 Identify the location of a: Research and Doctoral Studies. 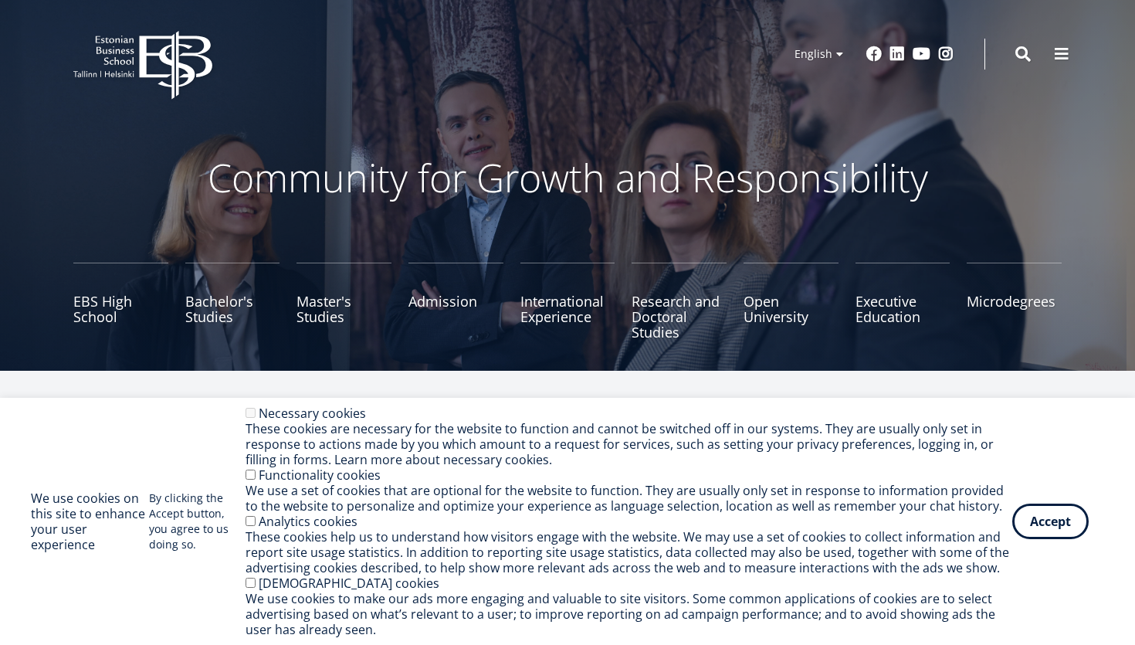
(679, 301).